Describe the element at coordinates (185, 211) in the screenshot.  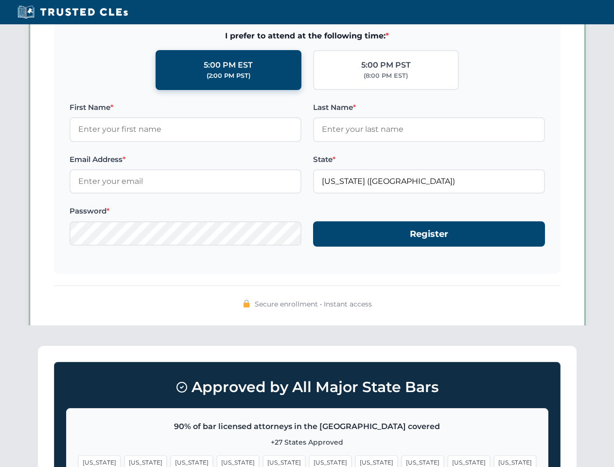
I see `label: Password` at that location.